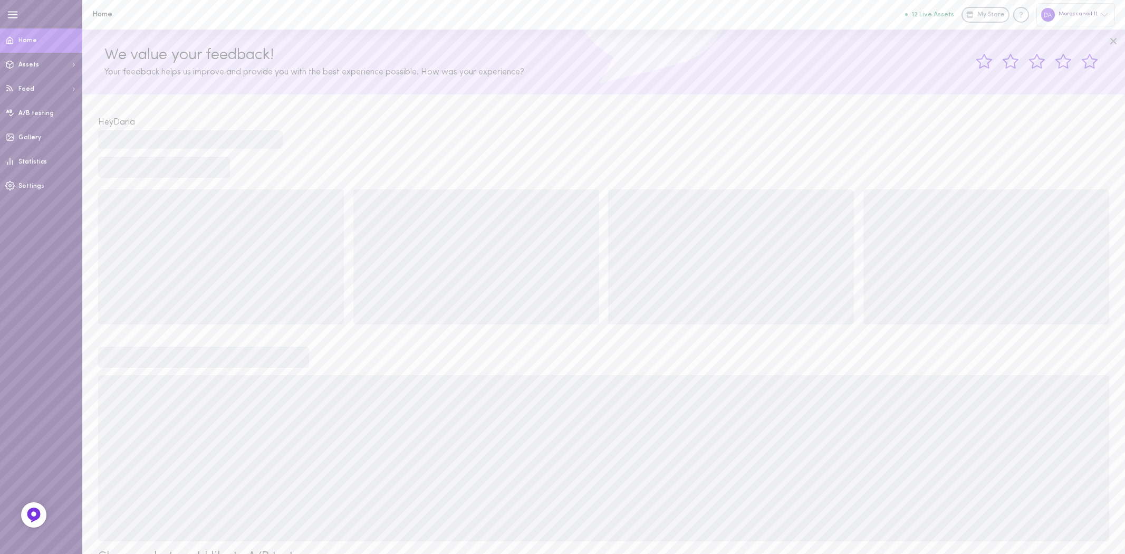  Describe the element at coordinates (31, 186) in the screenshot. I see `span: Settings` at that location.